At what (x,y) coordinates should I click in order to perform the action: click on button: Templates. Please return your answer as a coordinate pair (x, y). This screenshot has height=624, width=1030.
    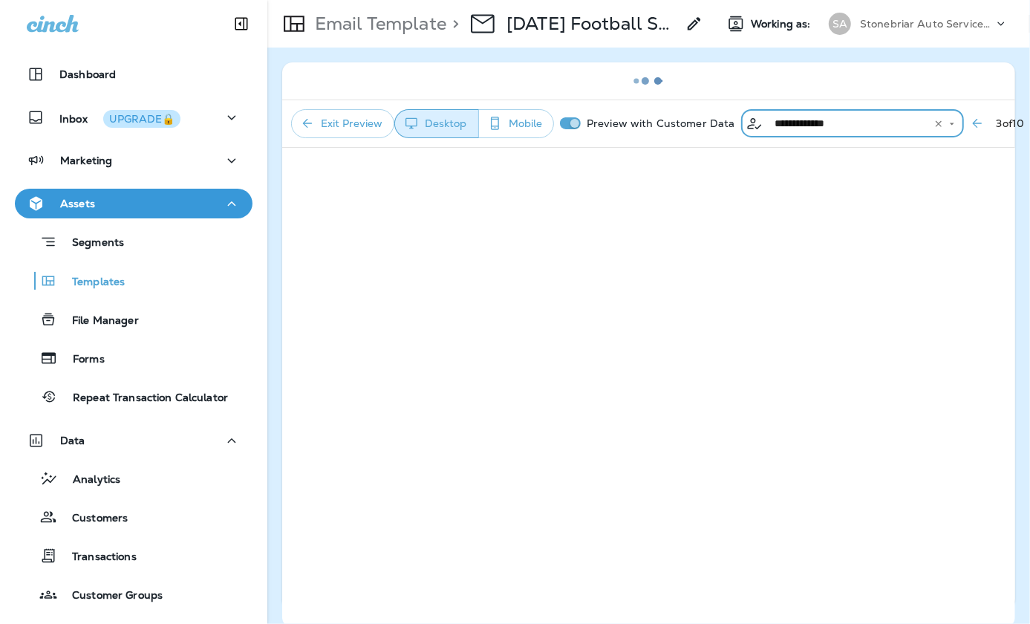
    Looking at the image, I should click on (134, 281).